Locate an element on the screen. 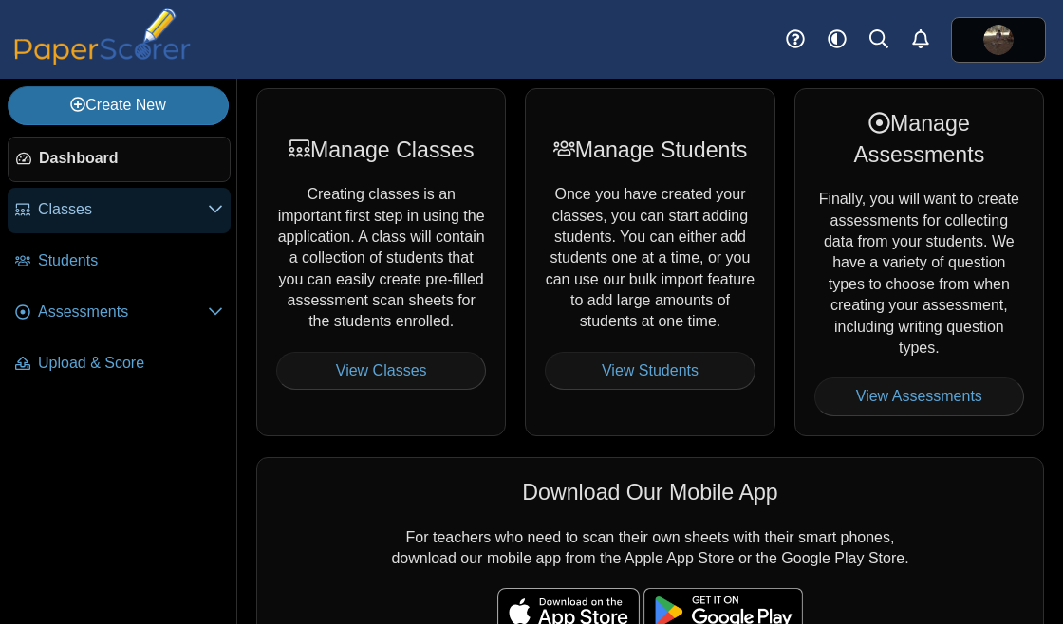 This screenshot has height=624, width=1063. a: Dashboard is located at coordinates (119, 159).